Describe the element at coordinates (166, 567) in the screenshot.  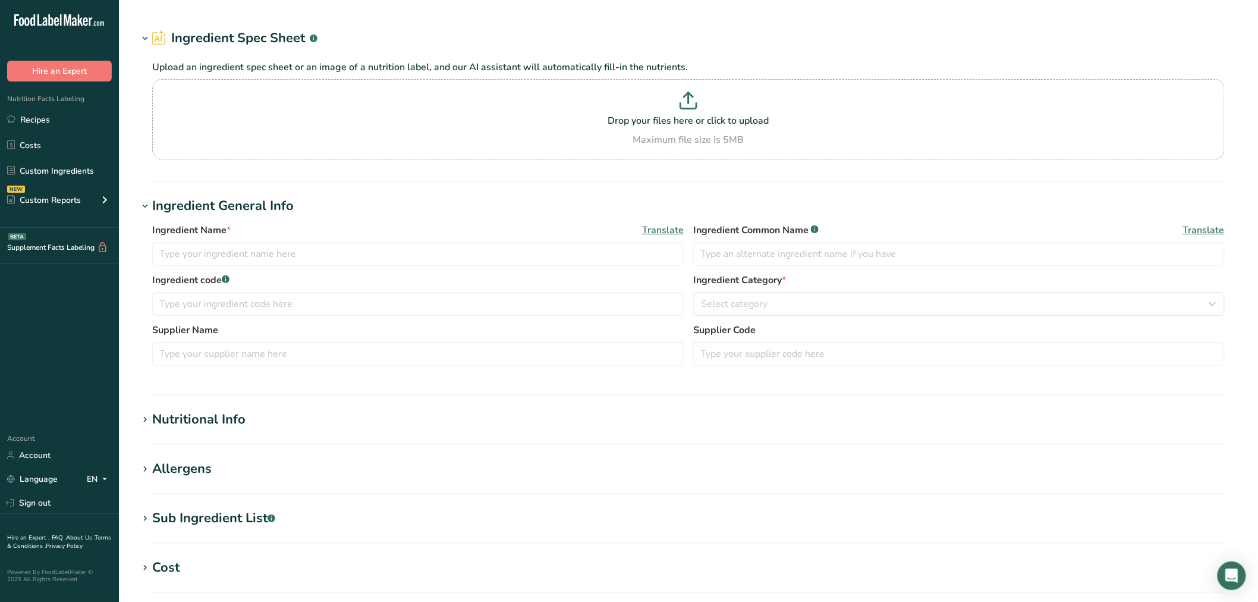
I see `div: Cost` at that location.